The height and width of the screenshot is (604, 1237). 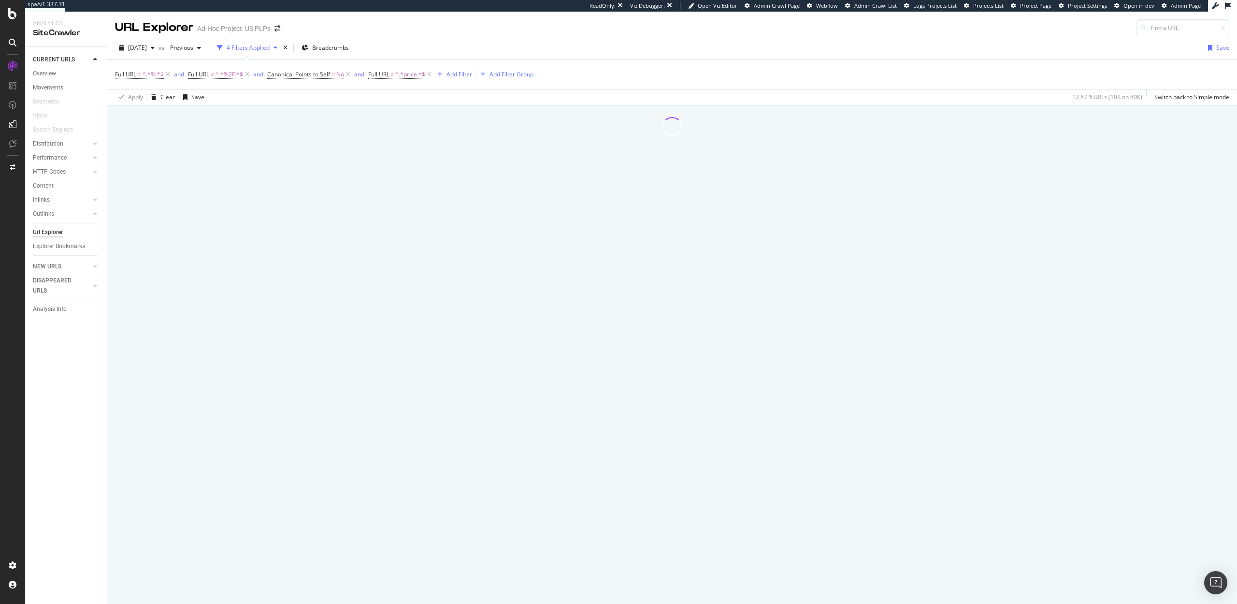 I want to click on span: Previous, so click(x=180, y=47).